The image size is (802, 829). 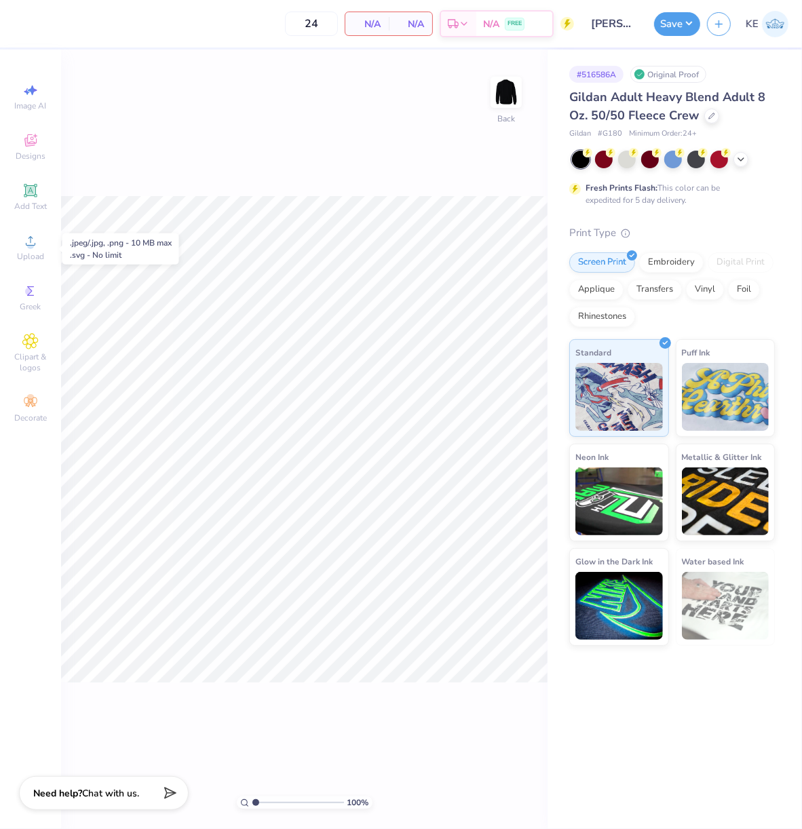 What do you see at coordinates (705, 290) in the screenshot?
I see `div: Vinyl` at bounding box center [705, 290].